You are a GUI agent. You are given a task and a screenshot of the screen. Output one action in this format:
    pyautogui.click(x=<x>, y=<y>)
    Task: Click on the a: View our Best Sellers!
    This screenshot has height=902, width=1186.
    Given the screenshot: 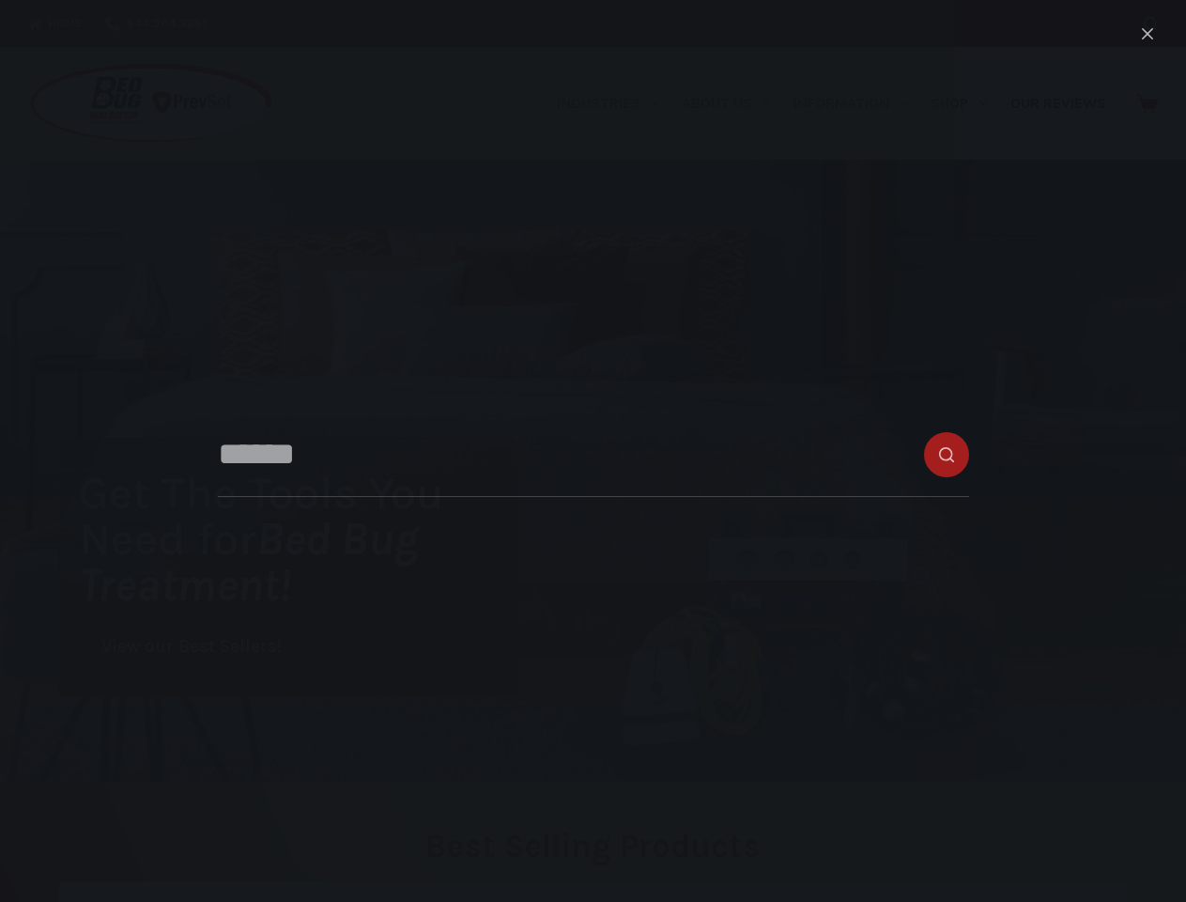 What is the action you would take?
    pyautogui.click(x=192, y=646)
    